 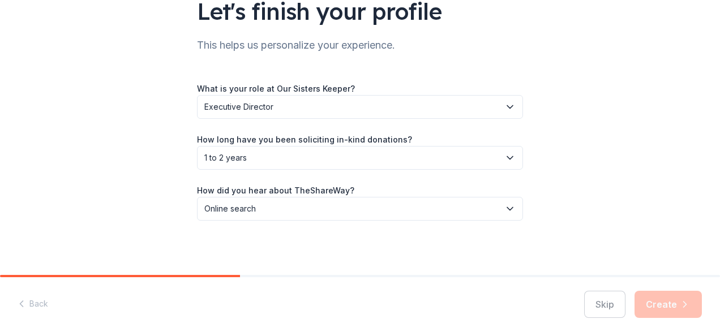 What do you see at coordinates (276, 191) in the screenshot?
I see `label: How did you hear about TheShareWay?` at bounding box center [276, 191].